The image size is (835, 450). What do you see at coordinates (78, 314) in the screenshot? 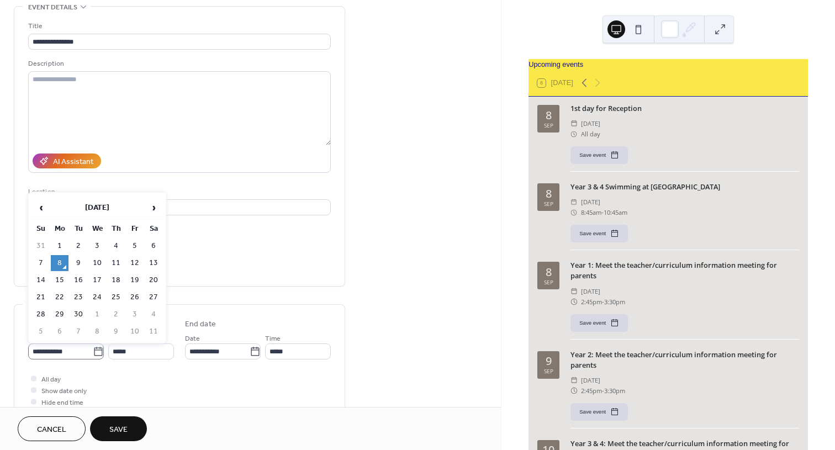
I see `td: 30` at bounding box center [78, 314].